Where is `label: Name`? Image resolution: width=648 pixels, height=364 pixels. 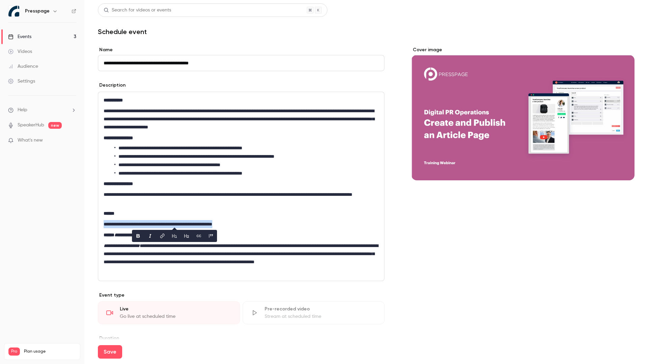 label: Name is located at coordinates (241, 50).